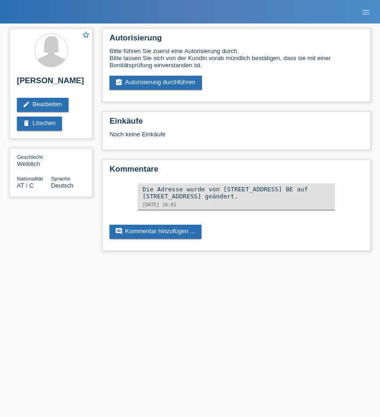 The image size is (380, 417). What do you see at coordinates (39, 124) in the screenshot?
I see `a: deleteLöschen` at bounding box center [39, 124].